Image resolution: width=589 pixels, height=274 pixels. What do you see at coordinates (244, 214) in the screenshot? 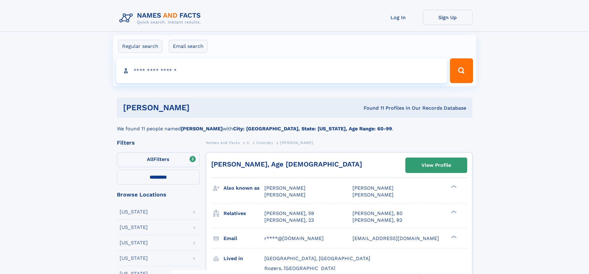
I see `h3: Relatives` at bounding box center [244, 214].